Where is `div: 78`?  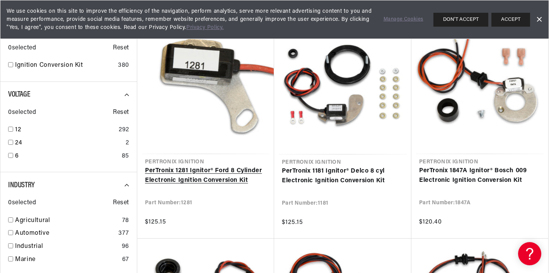 div: 78 is located at coordinates (126, 221).